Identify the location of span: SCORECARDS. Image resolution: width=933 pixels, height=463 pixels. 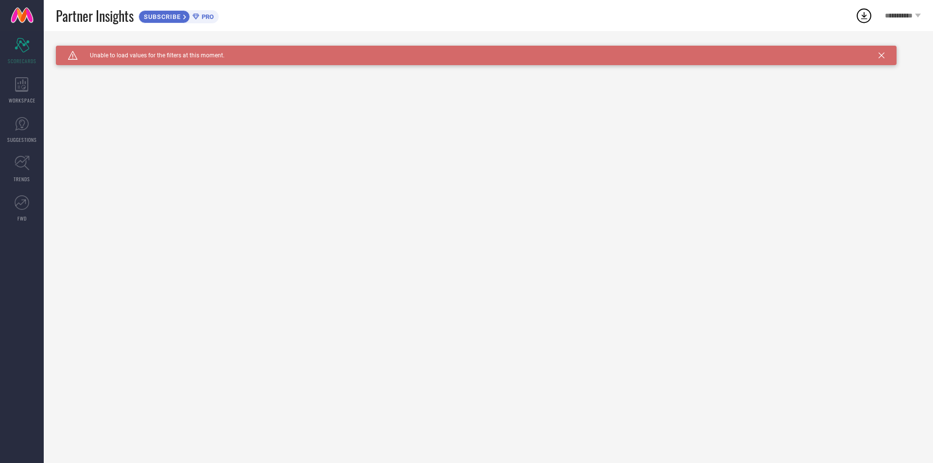
(22, 61).